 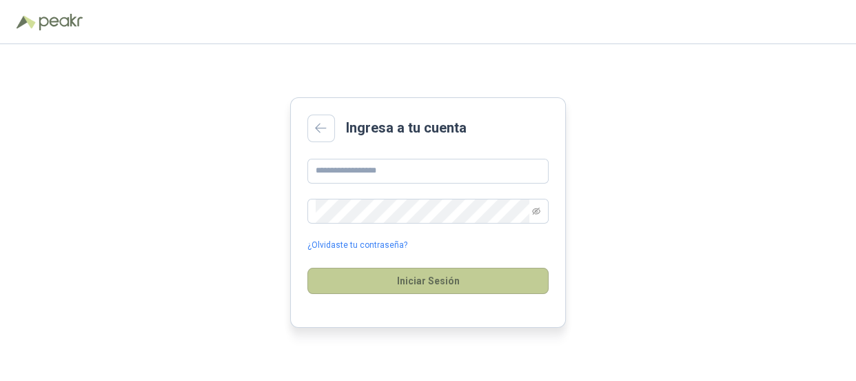 What do you see at coordinates (357, 245) in the screenshot?
I see `a: ¿Olvidaste tu contraseña?` at bounding box center [357, 245].